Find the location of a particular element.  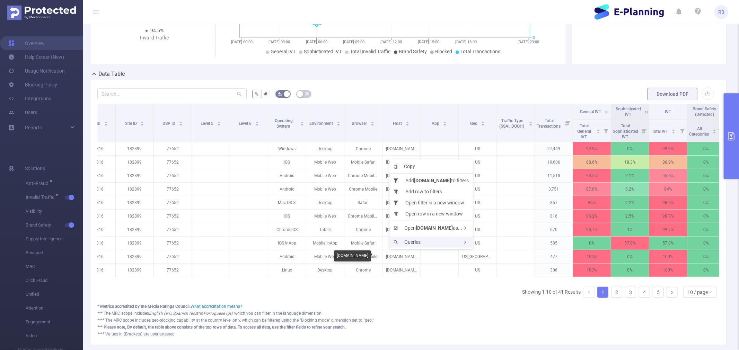

i: English (en), Spanish (es) is located at coordinates (172, 314).